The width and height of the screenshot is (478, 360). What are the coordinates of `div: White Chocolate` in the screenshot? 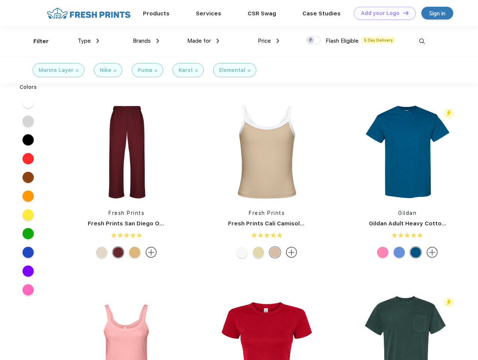 It's located at (242, 252).